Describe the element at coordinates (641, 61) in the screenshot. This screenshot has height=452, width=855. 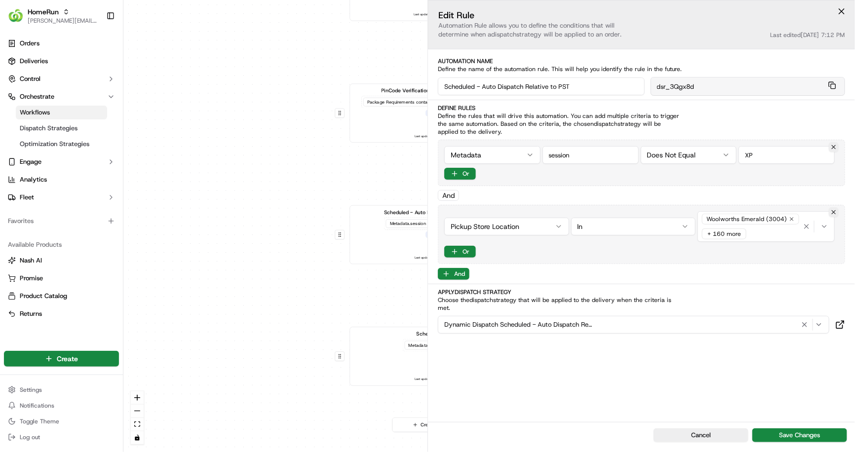
I see `label: Automation Name` at that location.